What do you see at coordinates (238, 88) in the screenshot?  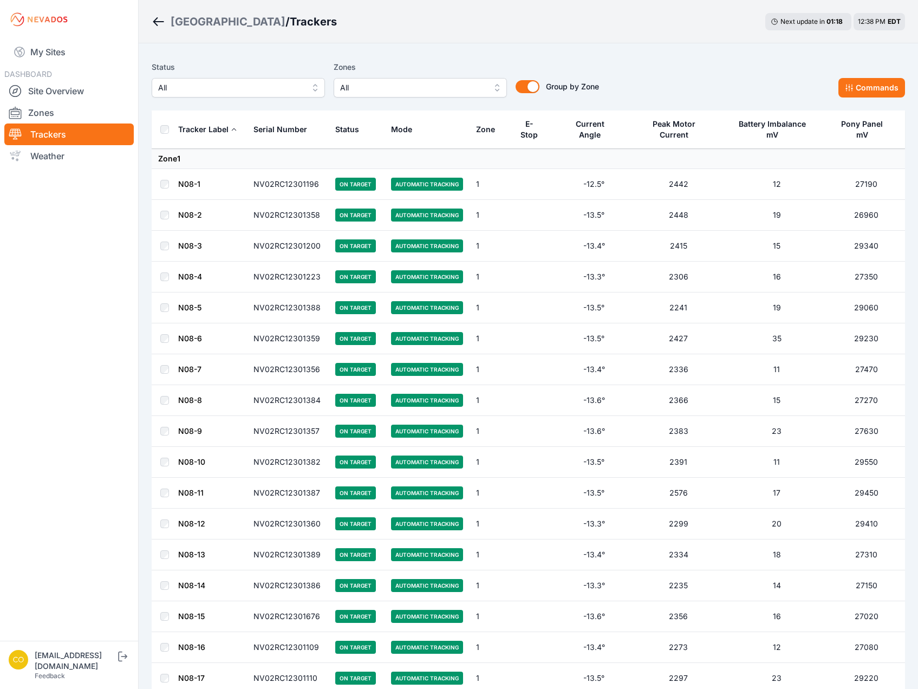 I see `button: All` at bounding box center [238, 88].